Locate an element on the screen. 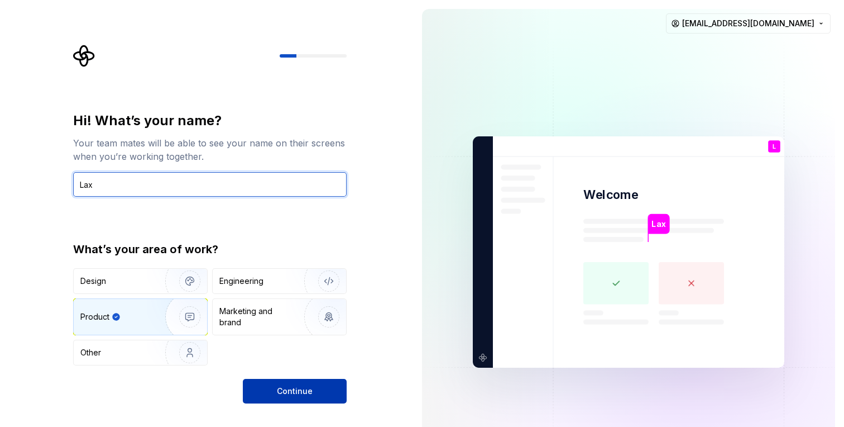  p: Lax is located at coordinates (658, 224).